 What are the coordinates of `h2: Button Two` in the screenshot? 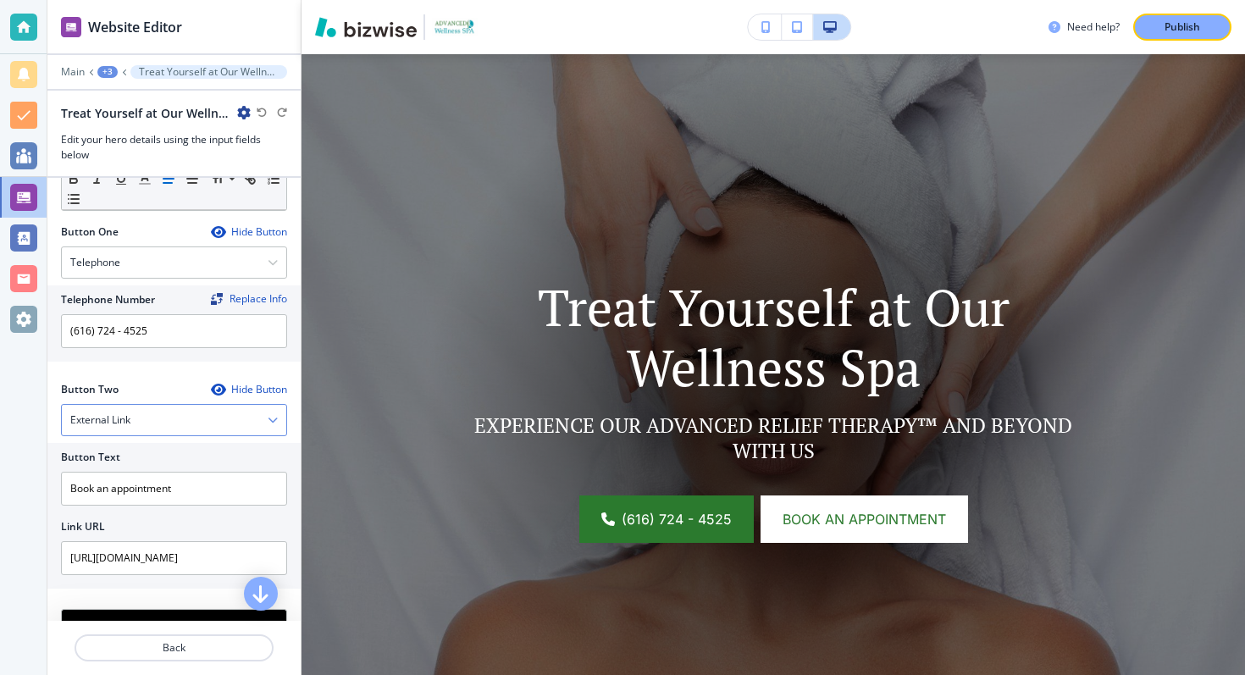 It's located at (90, 390).